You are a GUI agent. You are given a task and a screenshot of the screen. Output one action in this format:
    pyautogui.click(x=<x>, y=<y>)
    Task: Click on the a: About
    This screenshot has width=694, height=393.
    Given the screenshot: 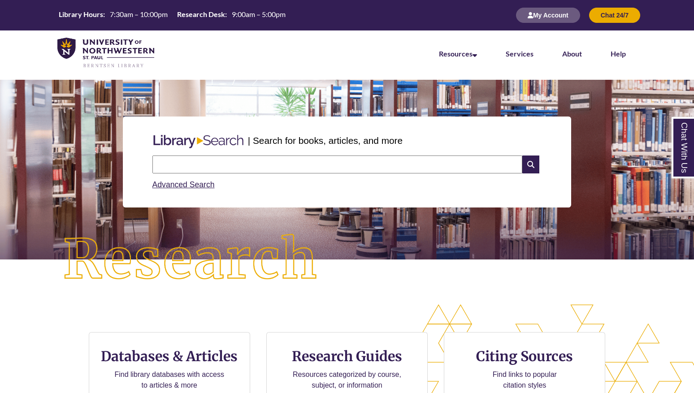 What is the action you would take?
    pyautogui.click(x=572, y=53)
    